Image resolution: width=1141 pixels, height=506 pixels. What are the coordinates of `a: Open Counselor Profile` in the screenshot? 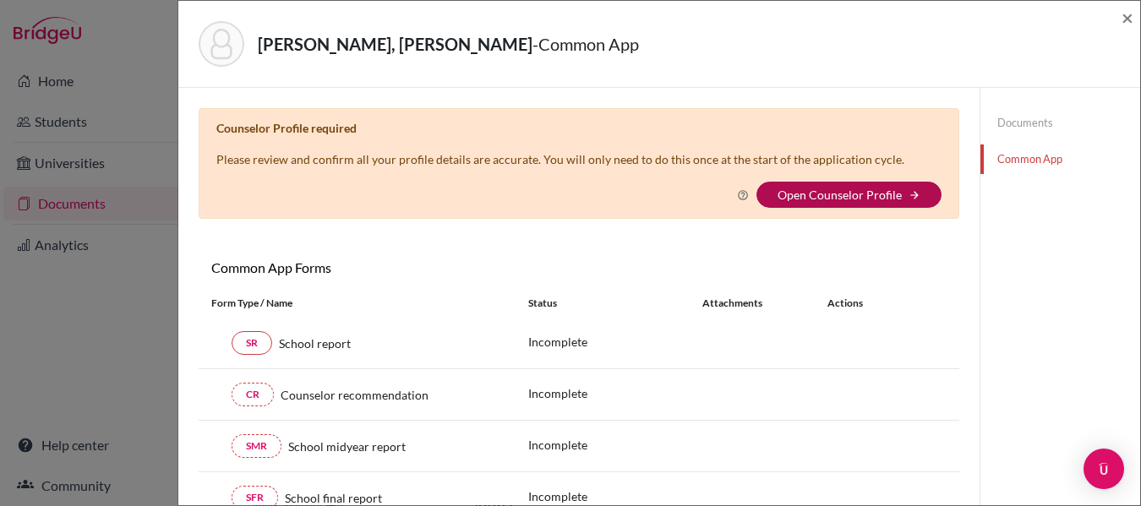 It's located at (839, 194).